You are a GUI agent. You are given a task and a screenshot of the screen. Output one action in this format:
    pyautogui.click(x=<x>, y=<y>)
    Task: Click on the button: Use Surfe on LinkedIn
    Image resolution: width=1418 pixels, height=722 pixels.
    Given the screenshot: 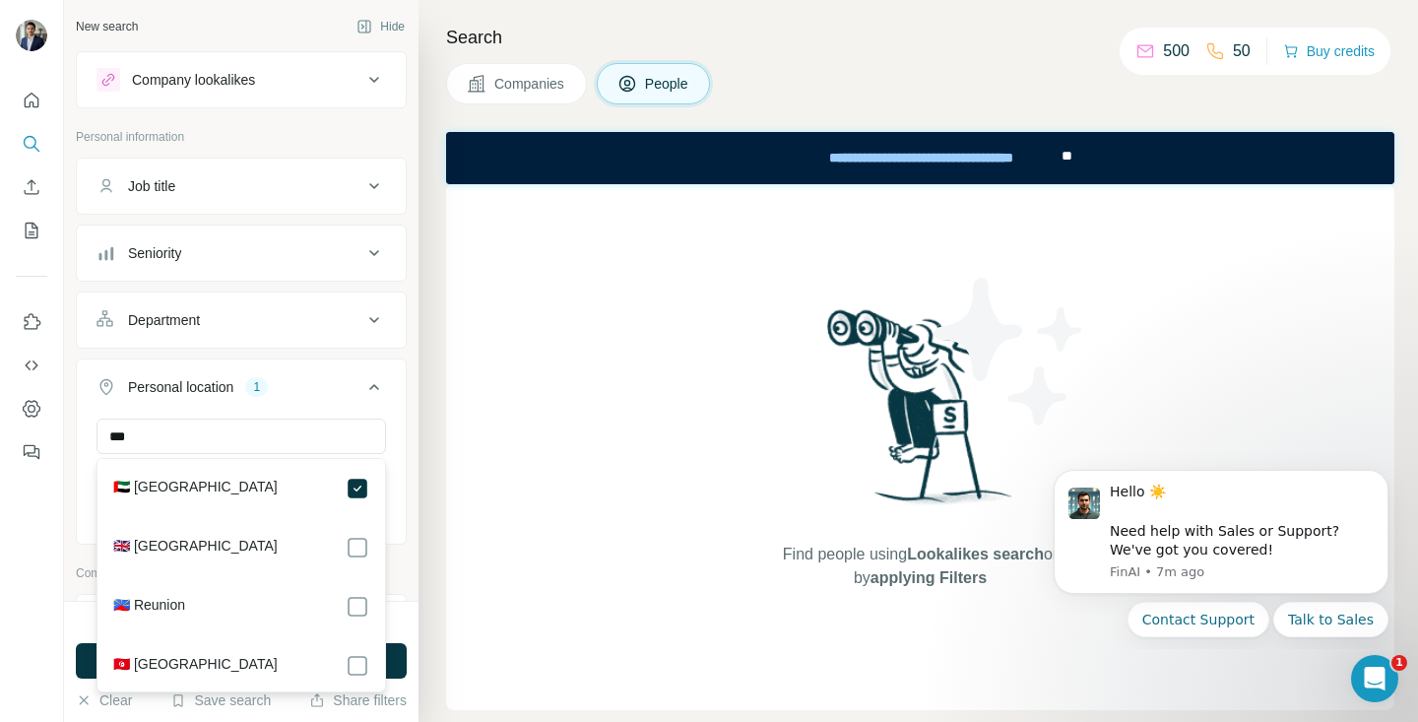 What is the action you would take?
    pyautogui.click(x=32, y=322)
    